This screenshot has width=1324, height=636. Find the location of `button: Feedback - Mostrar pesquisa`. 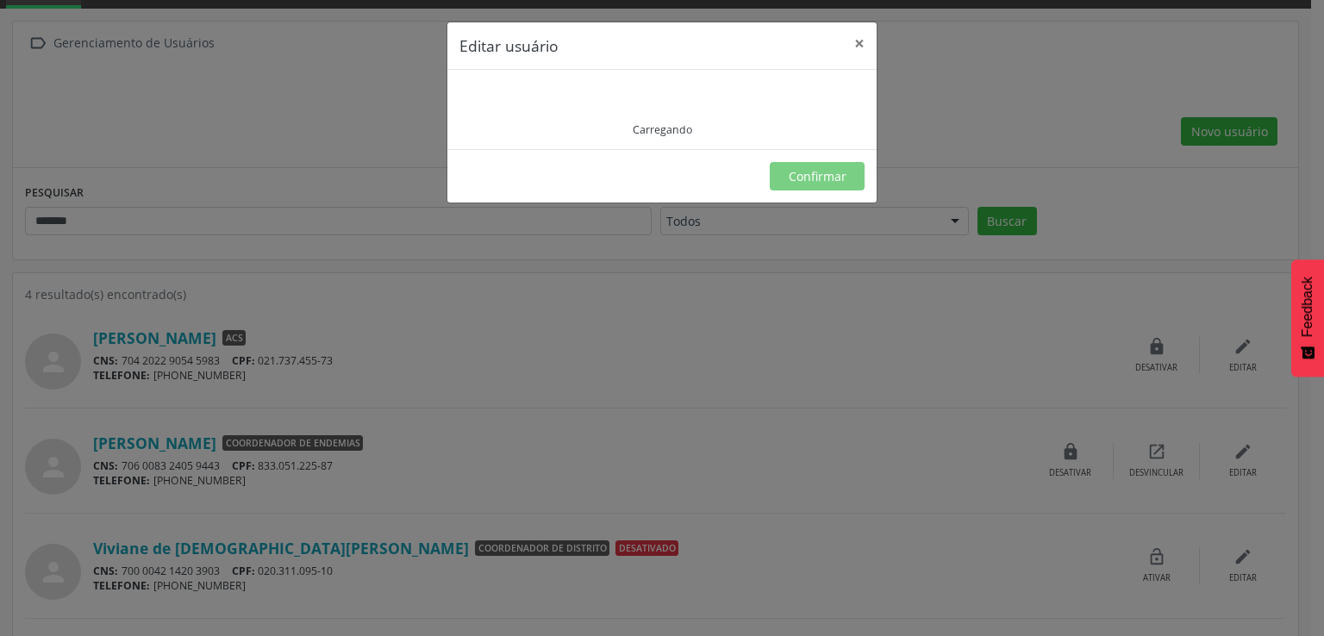

button: Feedback - Mostrar pesquisa is located at coordinates (1307, 318).